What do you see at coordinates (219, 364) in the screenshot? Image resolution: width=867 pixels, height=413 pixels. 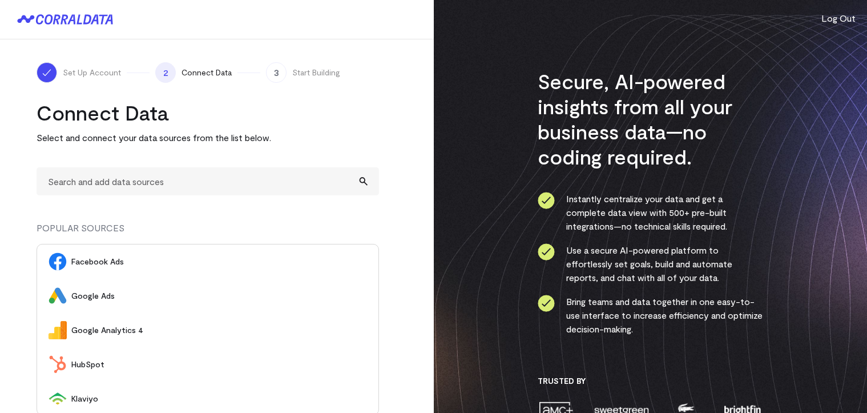 I see `span: HubSpot` at bounding box center [219, 364].